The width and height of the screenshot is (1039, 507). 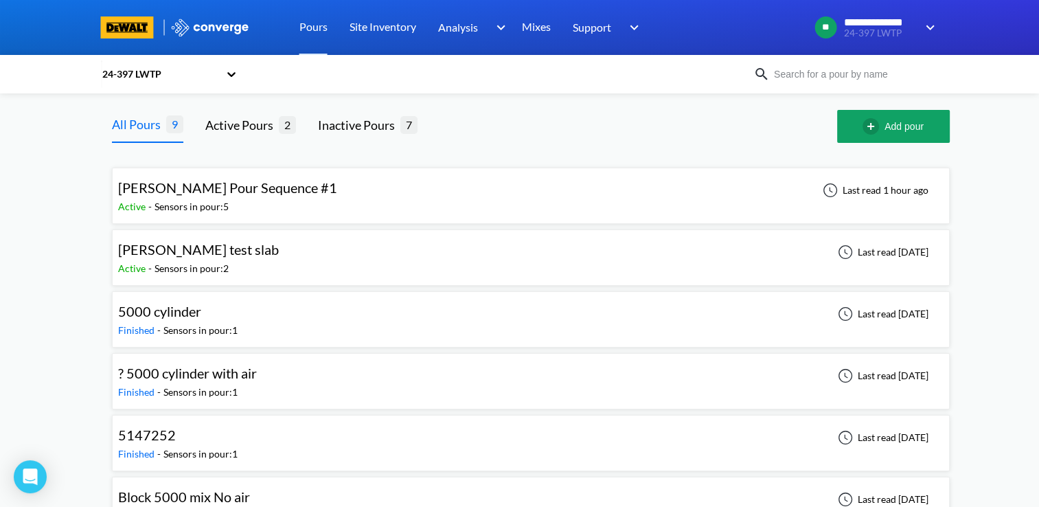 I want to click on span: 24-397 LWTP, so click(x=880, y=33).